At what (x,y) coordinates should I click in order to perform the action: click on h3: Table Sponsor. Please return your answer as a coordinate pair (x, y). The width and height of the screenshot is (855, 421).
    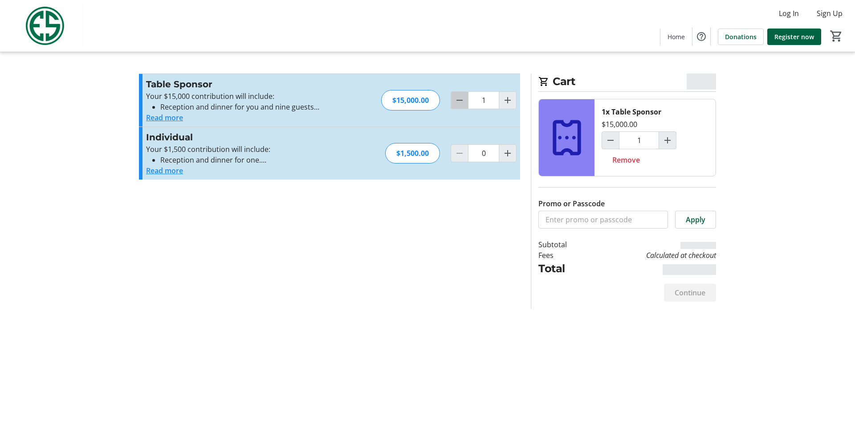
    Looking at the image, I should click on (243, 84).